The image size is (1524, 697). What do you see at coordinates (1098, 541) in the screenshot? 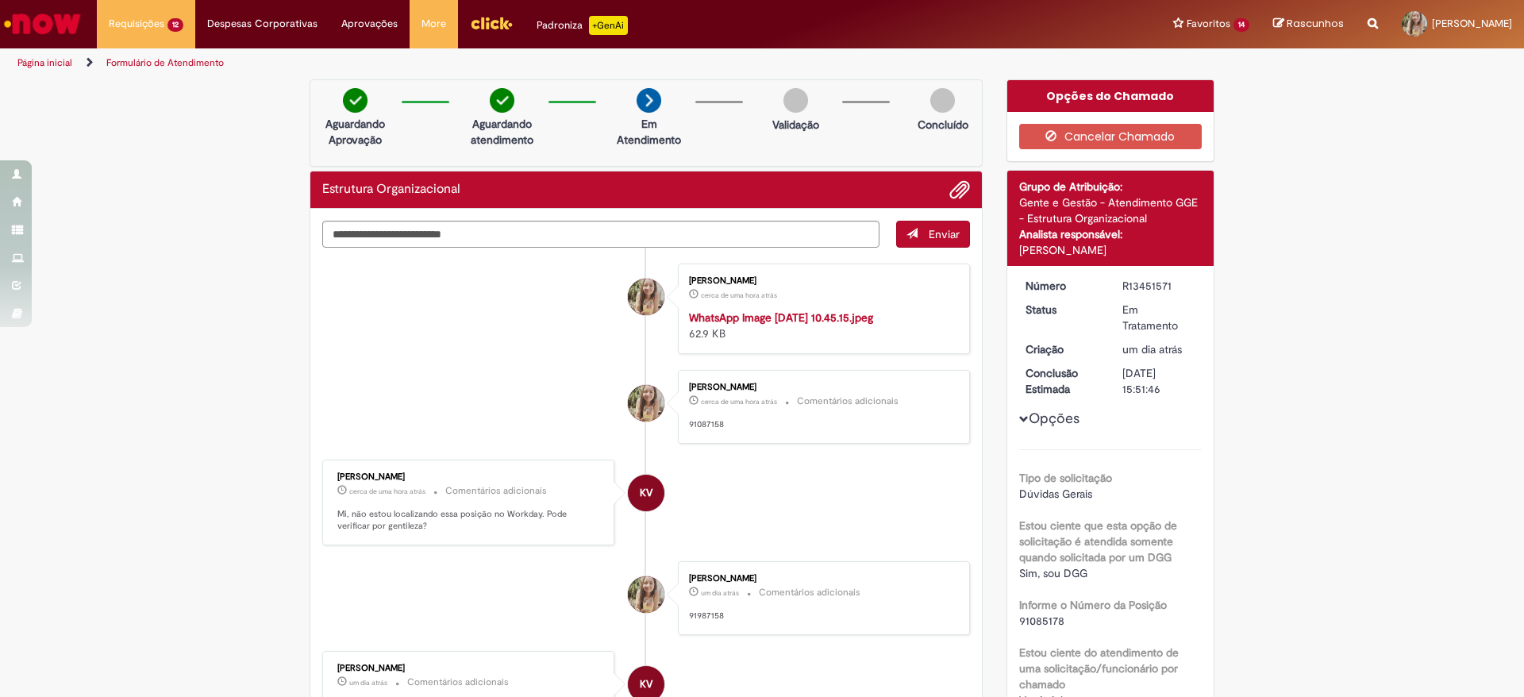
I see `b: Estou ciente que esta opção de solicitação é atendida somente quando solicitada por um DGG` at bounding box center [1098, 541].